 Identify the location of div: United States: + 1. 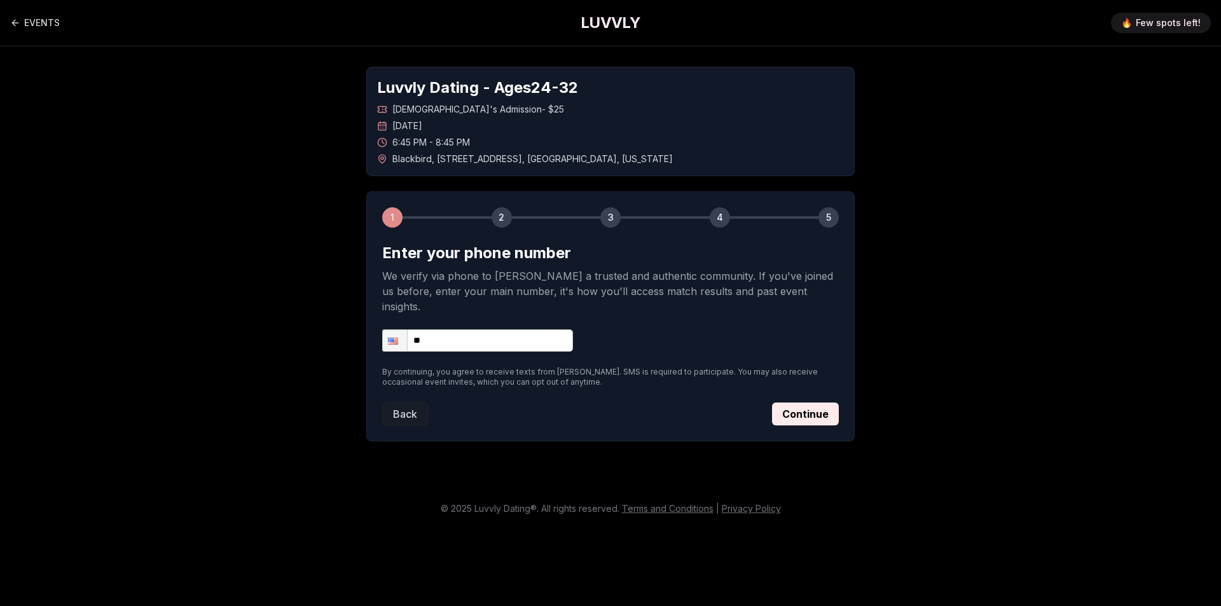
(395, 340).